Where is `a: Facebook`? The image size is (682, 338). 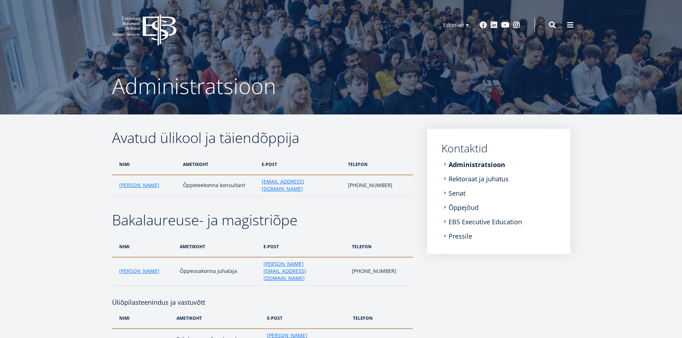 a: Facebook is located at coordinates (483, 25).